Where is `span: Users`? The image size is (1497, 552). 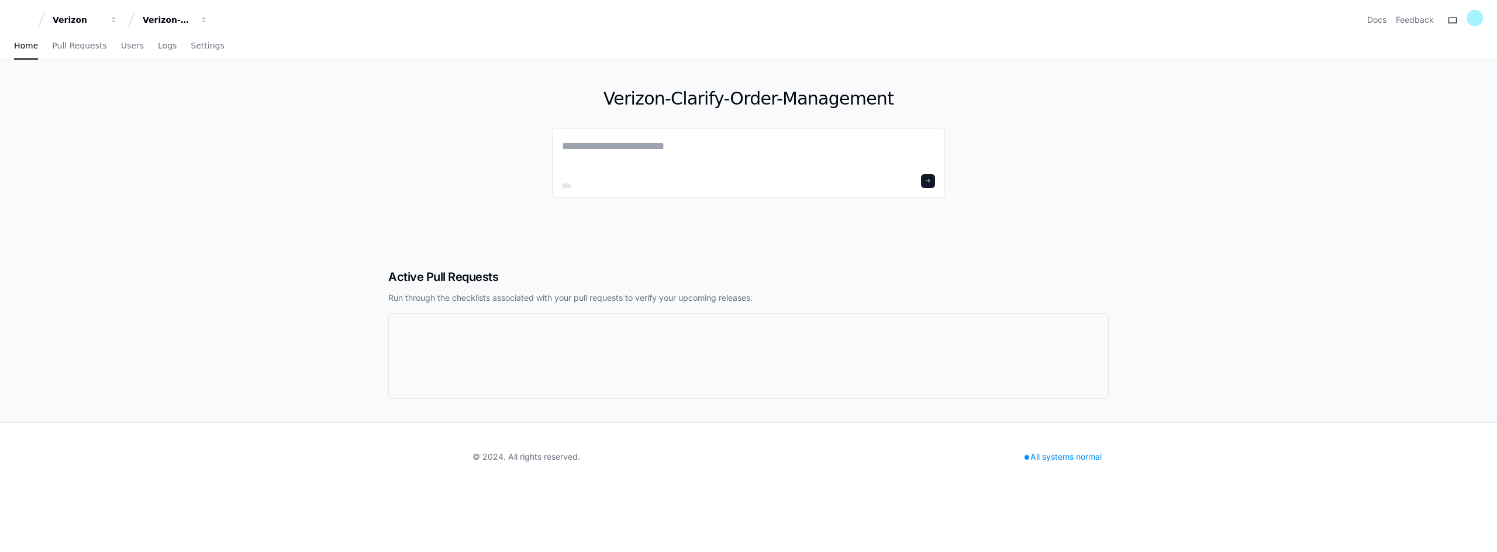 span: Users is located at coordinates (132, 46).